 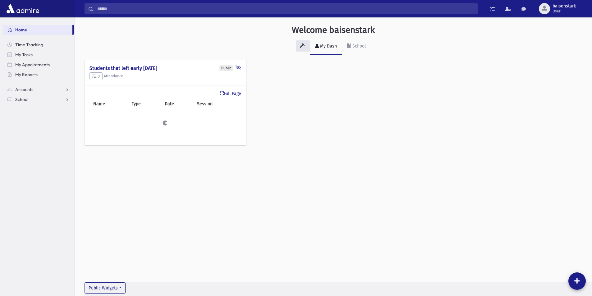 What do you see at coordinates (165, 76) in the screenshot?
I see `h5: Attendance` at bounding box center [165, 76].